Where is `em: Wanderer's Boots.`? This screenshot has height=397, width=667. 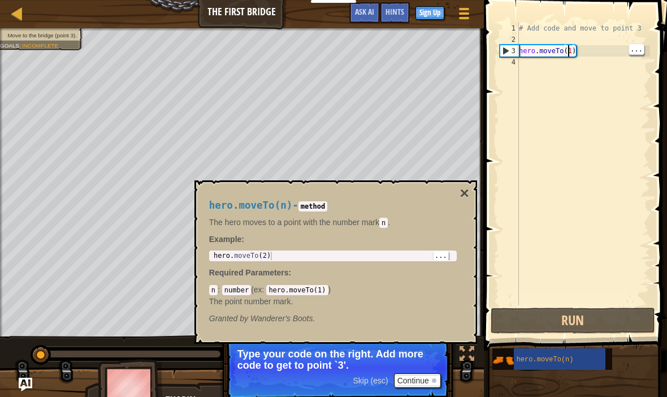
em: Wanderer's Boots. is located at coordinates (262, 318).